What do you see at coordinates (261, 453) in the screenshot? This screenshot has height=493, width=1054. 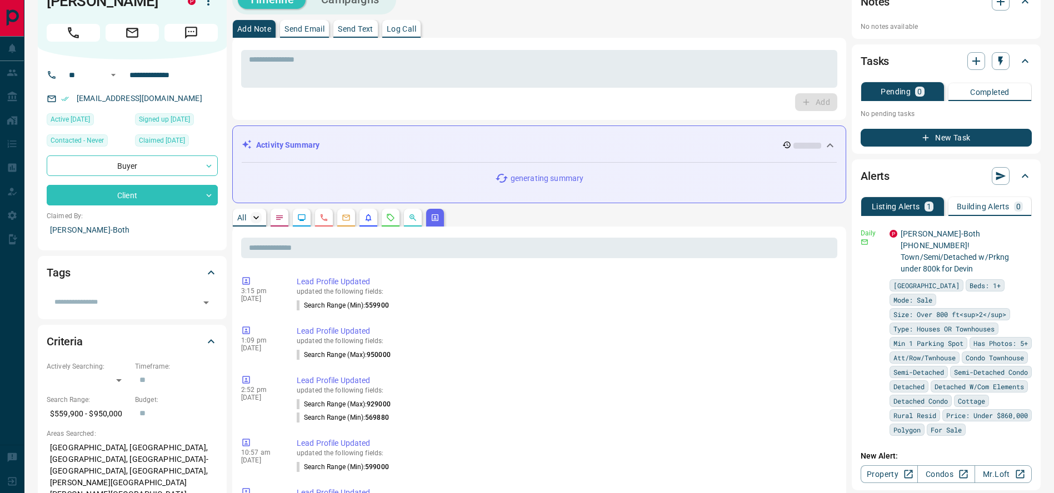 I see `p: 10:57 am` at bounding box center [261, 453].